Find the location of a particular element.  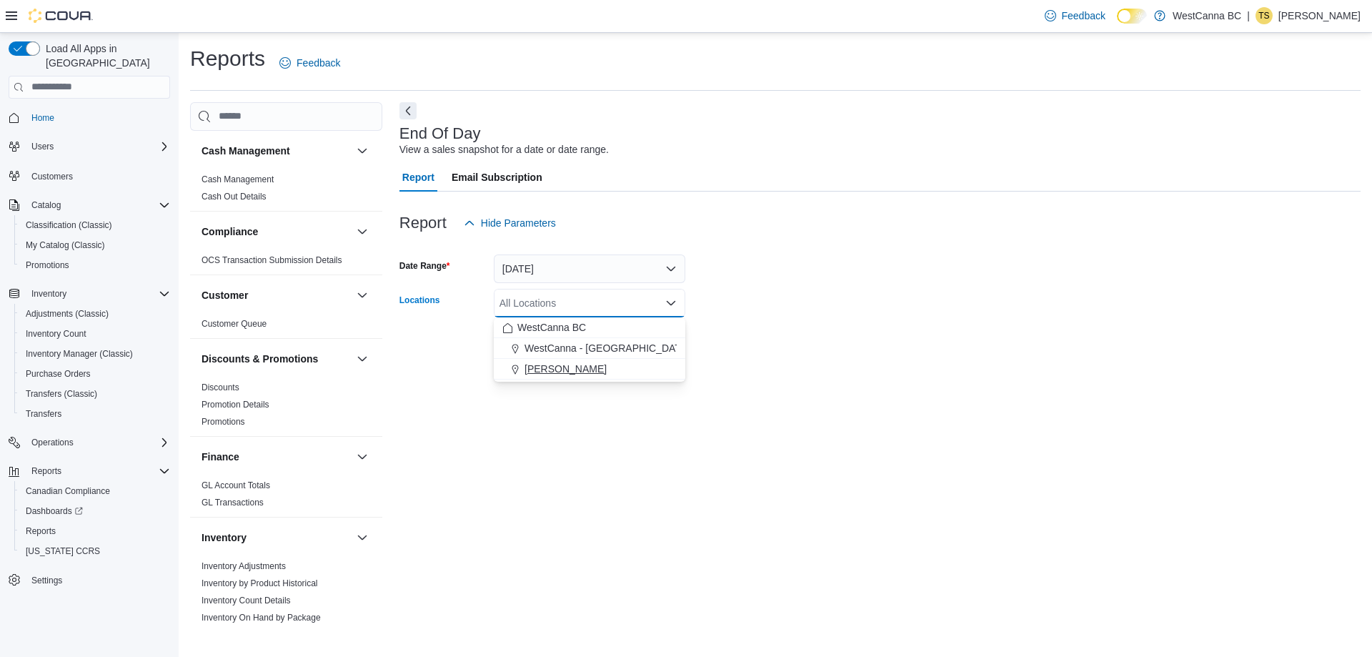

button: Close list of options is located at coordinates (671, 303).